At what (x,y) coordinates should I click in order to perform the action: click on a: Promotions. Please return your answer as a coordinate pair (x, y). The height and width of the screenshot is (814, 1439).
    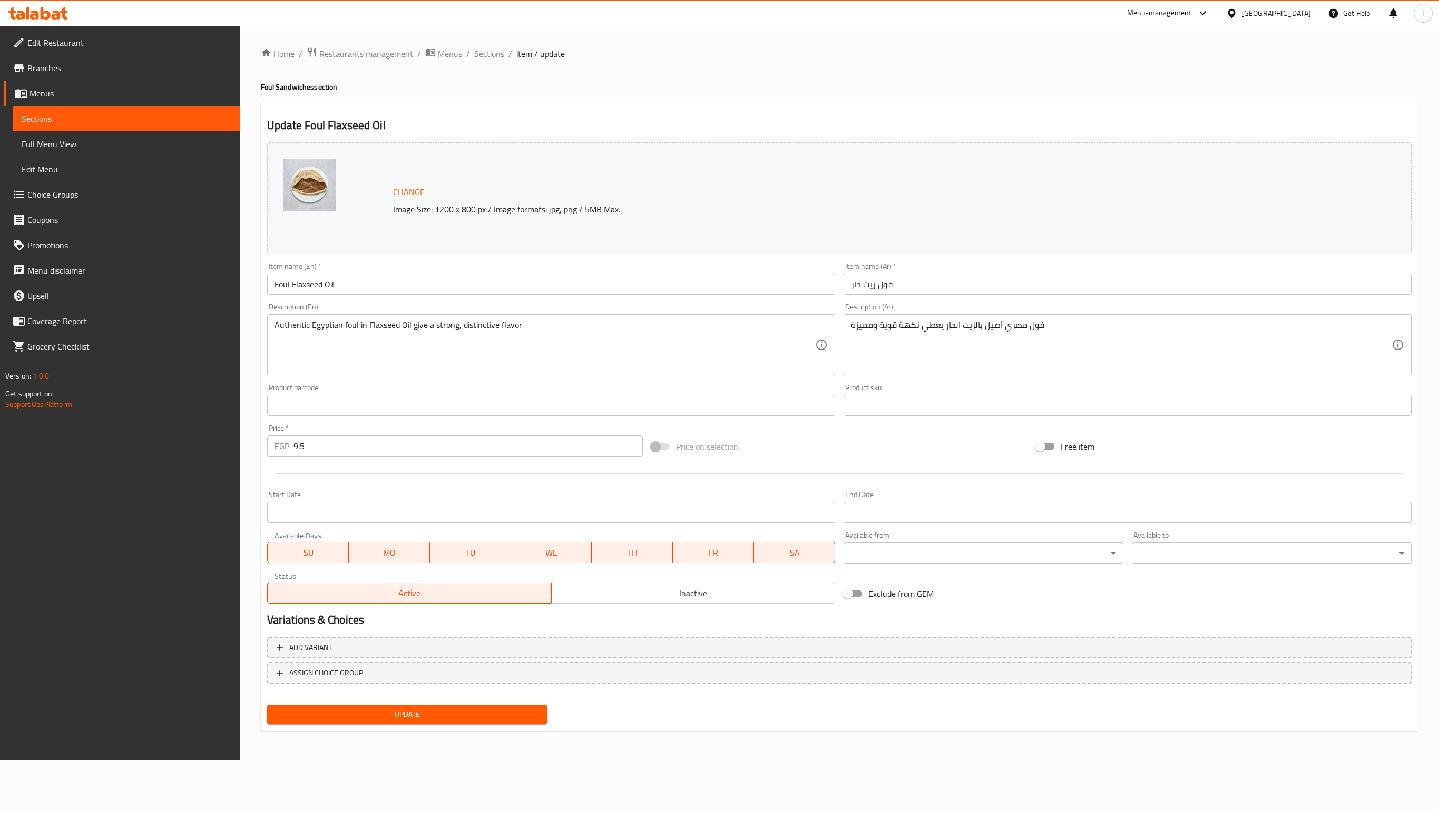
    Looking at the image, I should click on (122, 245).